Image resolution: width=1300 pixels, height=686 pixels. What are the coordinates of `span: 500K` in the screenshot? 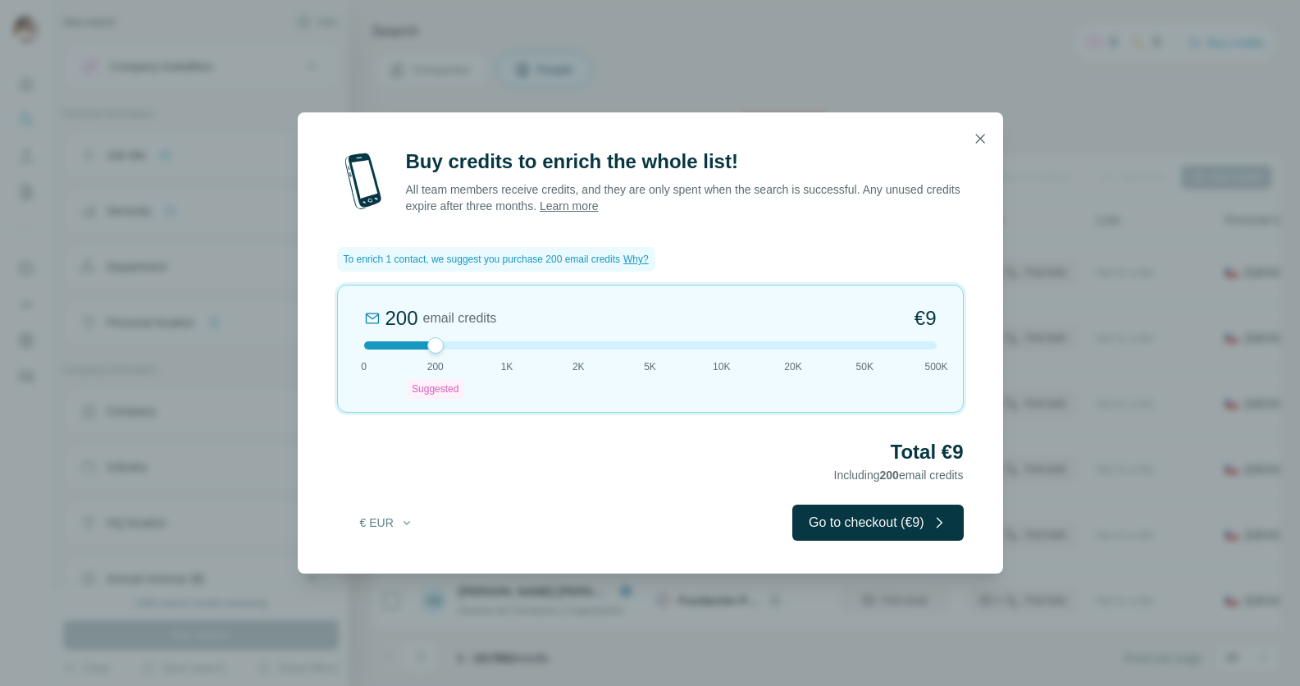 It's located at (936, 367).